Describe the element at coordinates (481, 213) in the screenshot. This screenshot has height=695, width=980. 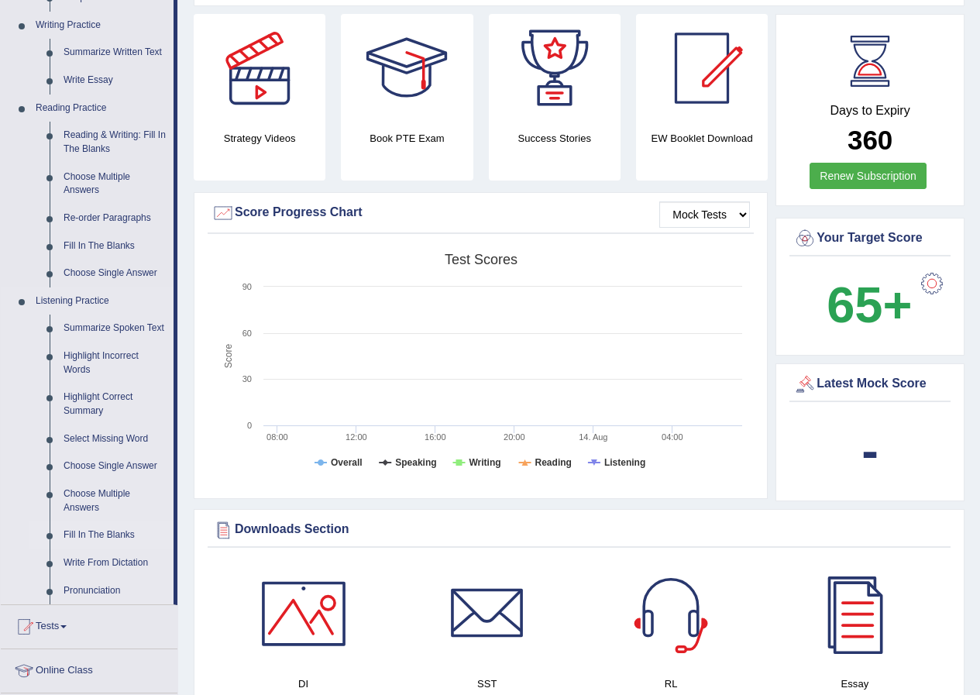
I see `div: Score Progress Chart` at that location.